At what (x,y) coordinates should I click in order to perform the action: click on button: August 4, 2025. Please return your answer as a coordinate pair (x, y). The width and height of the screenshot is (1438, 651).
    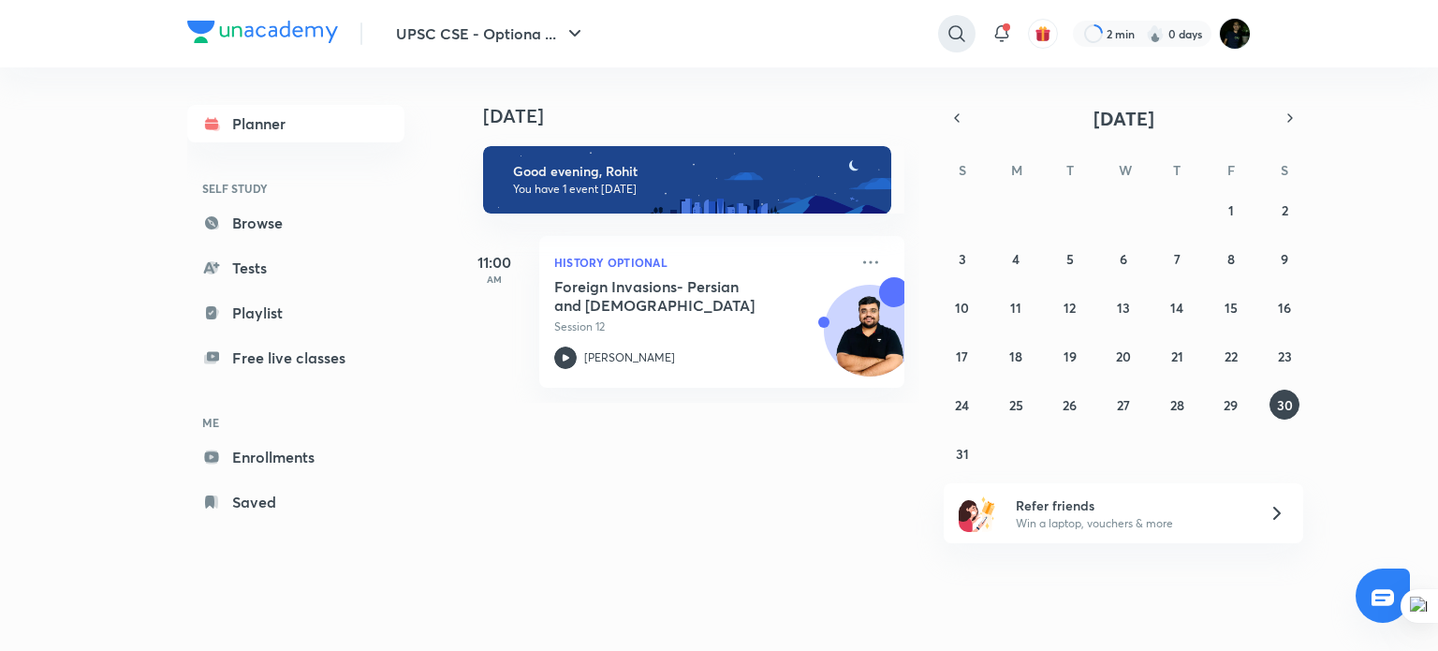
    Looking at the image, I should click on (1016, 258).